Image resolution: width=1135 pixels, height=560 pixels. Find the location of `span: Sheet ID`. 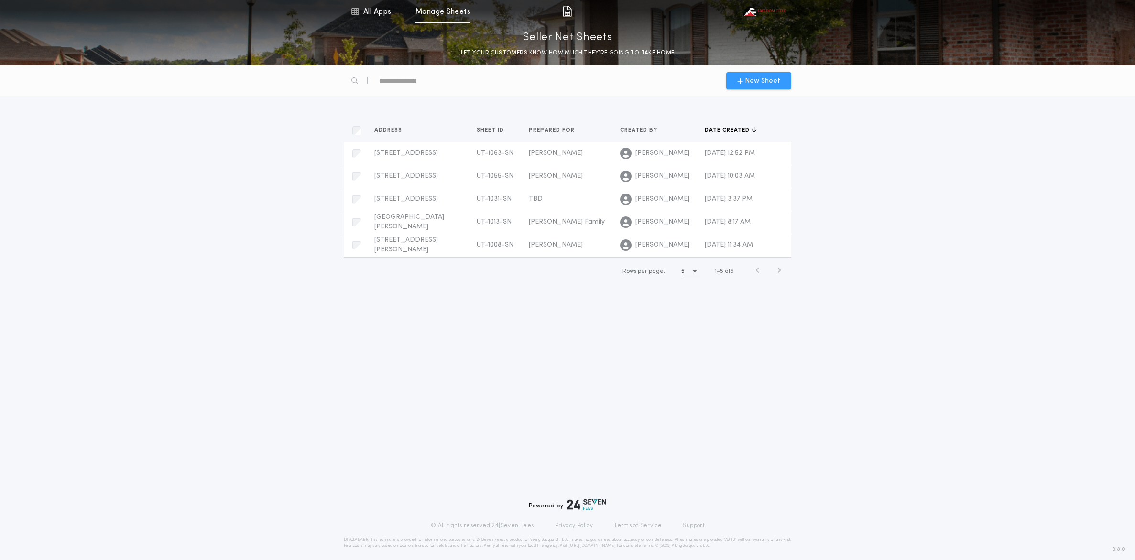

span: Sheet ID is located at coordinates (491, 131).